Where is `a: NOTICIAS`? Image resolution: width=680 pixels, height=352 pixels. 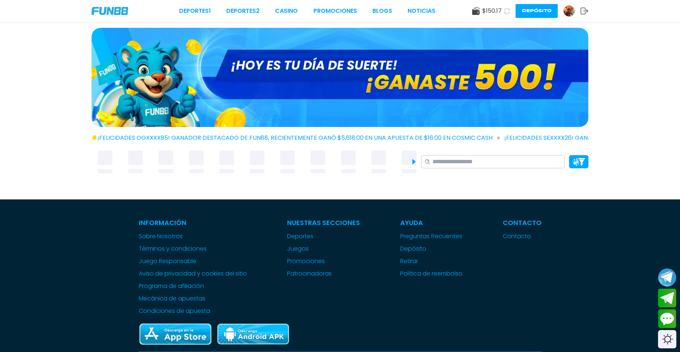
a: NOTICIAS is located at coordinates (421, 11).